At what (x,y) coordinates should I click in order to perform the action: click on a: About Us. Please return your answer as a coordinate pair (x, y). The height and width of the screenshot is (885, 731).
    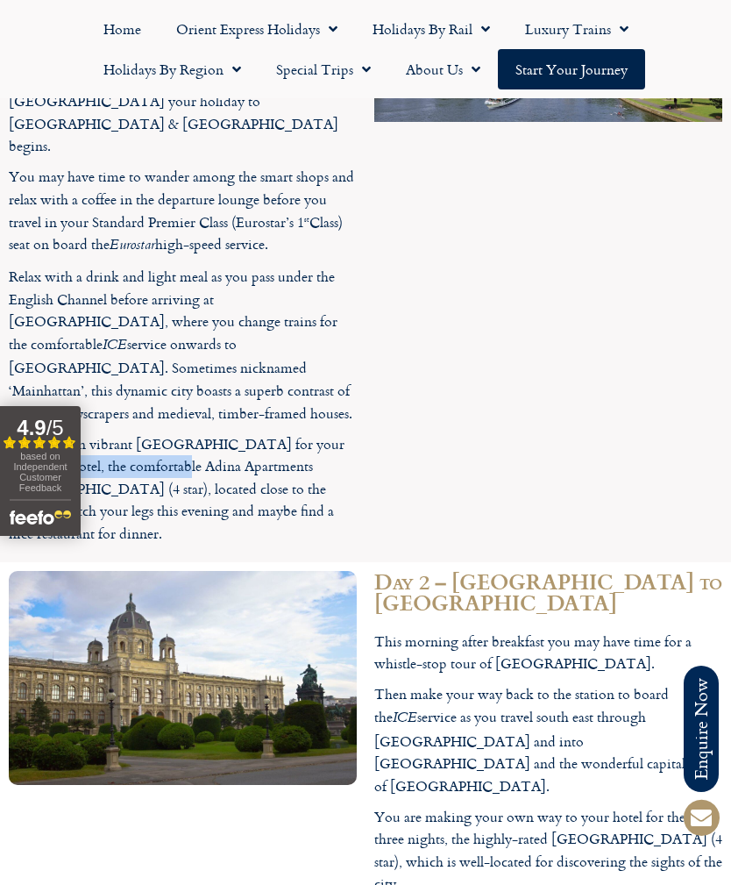
    Looking at the image, I should click on (443, 69).